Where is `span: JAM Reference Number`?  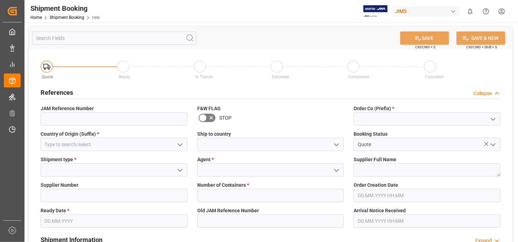
span: JAM Reference Number is located at coordinates (67, 109).